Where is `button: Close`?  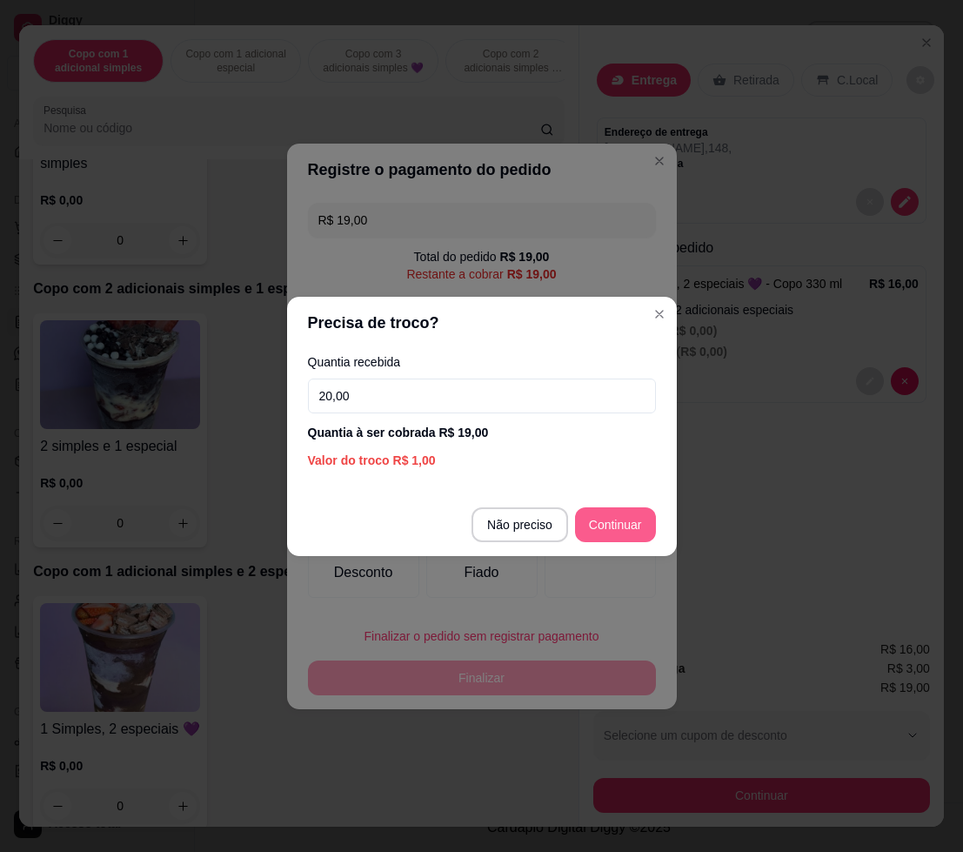 button: Close is located at coordinates (660, 314).